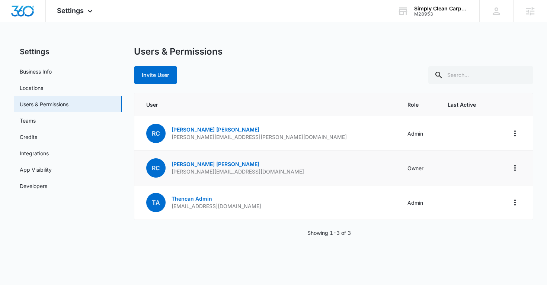 The width and height of the screenshot is (547, 285). What do you see at coordinates (44, 104) in the screenshot?
I see `a: Users & Permissions` at bounding box center [44, 104].